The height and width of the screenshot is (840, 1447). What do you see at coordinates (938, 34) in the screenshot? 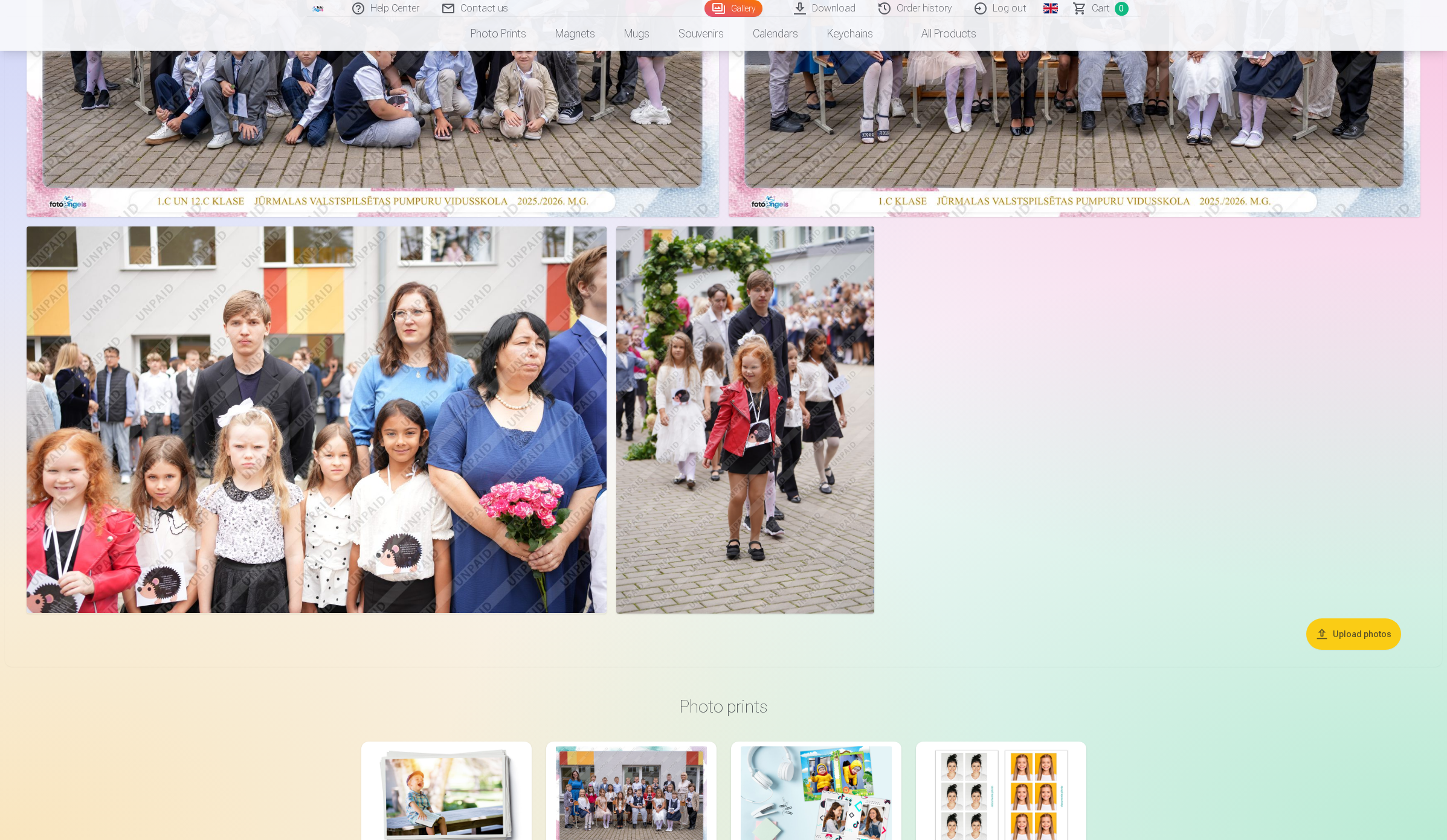
I see `a: All products` at bounding box center [938, 34].